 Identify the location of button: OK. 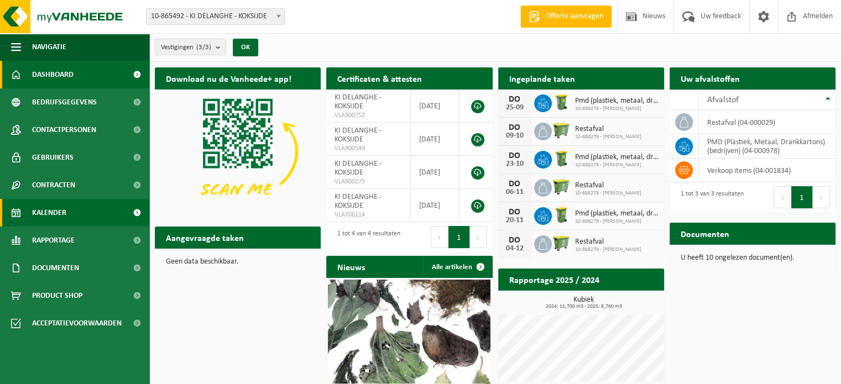
(245, 48).